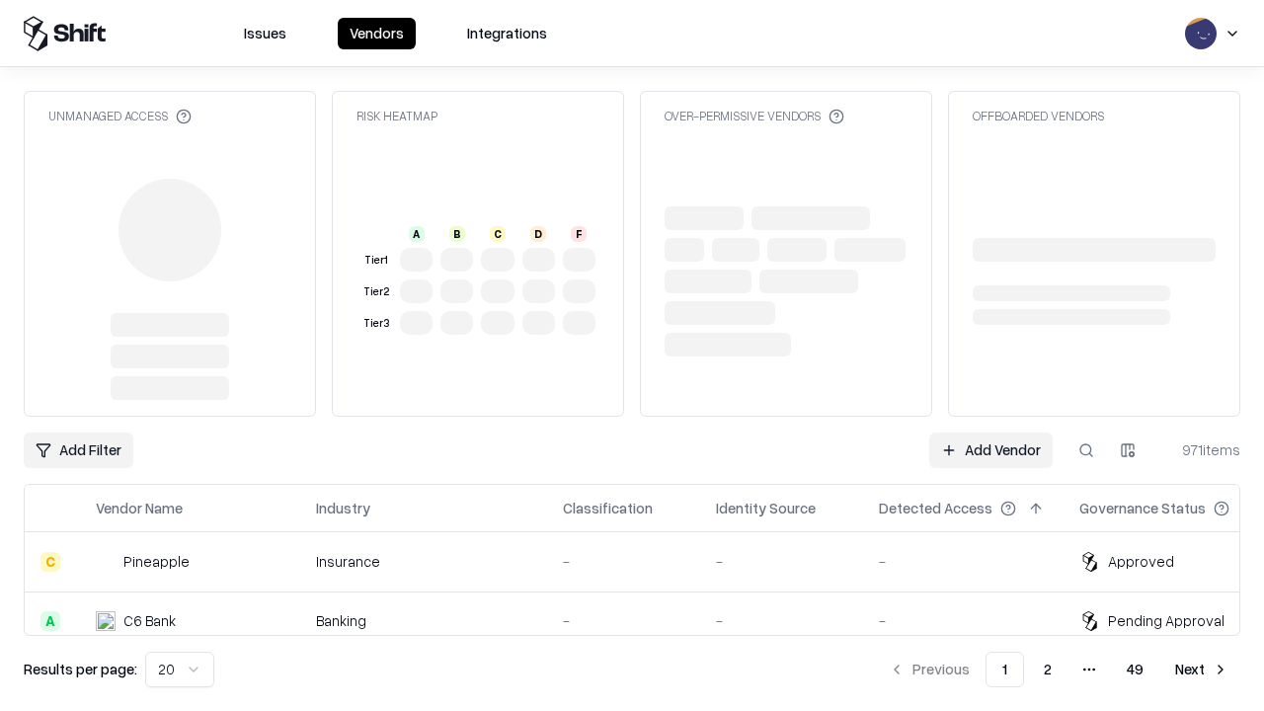 The height and width of the screenshot is (711, 1264). What do you see at coordinates (579, 234) in the screenshot?
I see `div: F` at bounding box center [579, 234].